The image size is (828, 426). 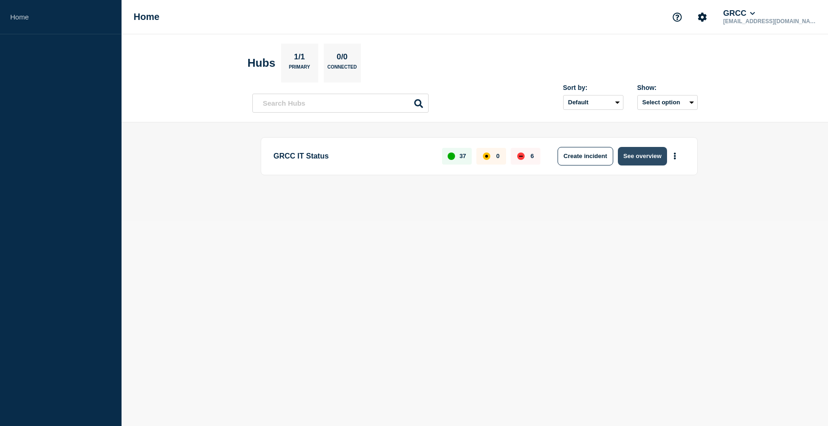 I want to click on button: GRCC, so click(x=739, y=13).